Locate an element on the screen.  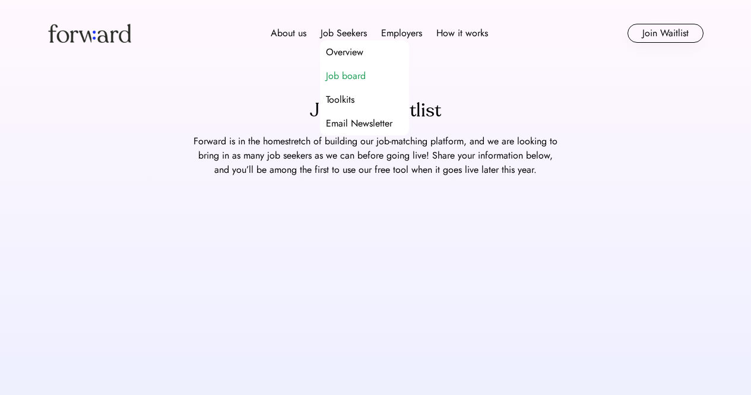
button: Join Waitlist is located at coordinates (665, 33).